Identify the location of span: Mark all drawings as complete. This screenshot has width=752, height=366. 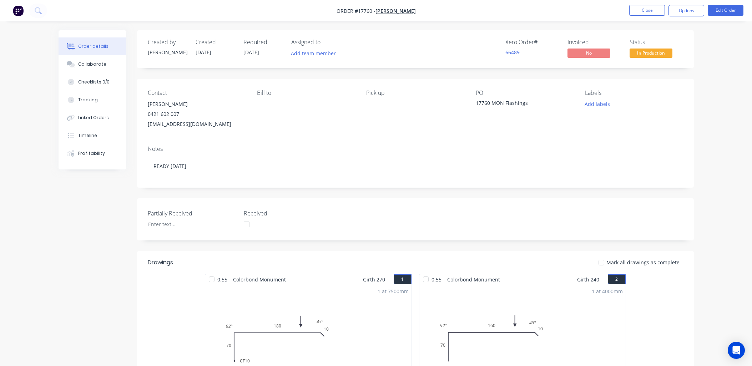
(643, 262).